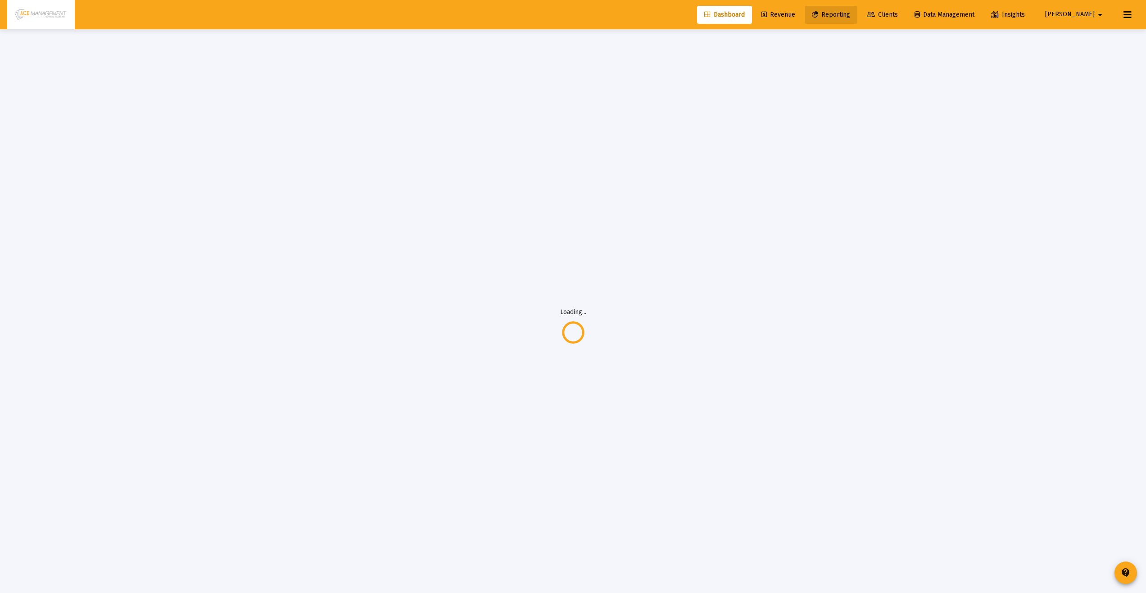 This screenshot has height=593, width=1146. What do you see at coordinates (778, 15) in the screenshot?
I see `a: Revenue` at bounding box center [778, 15].